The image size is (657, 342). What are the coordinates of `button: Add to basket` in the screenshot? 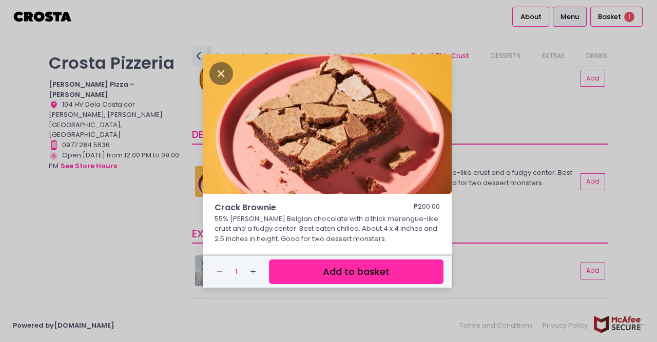 It's located at (356, 272).